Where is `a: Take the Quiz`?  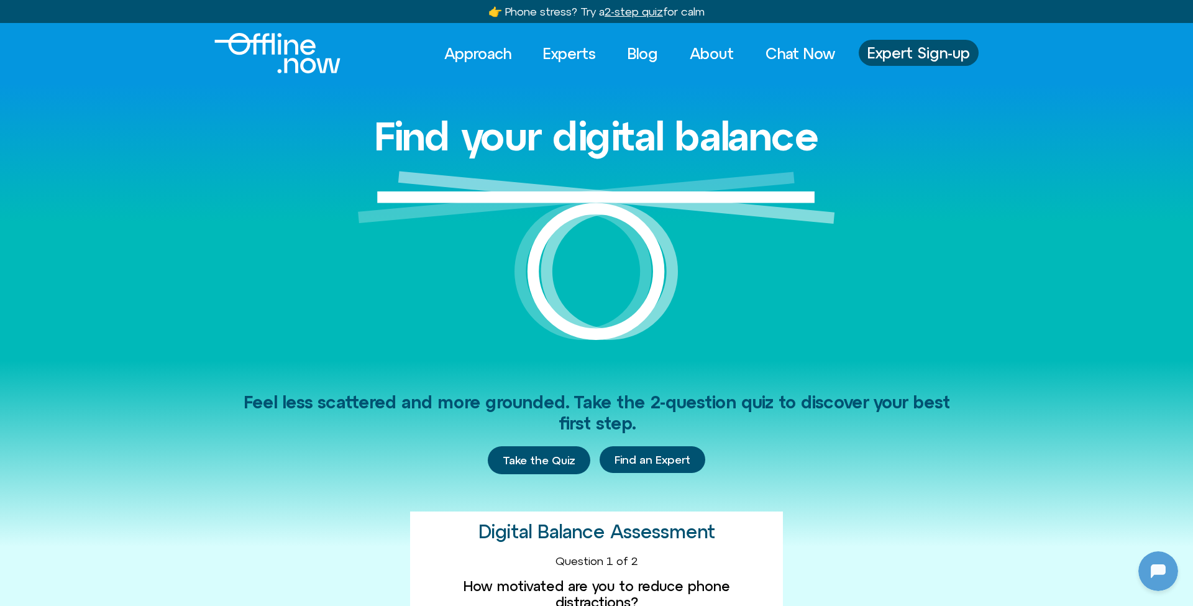
a: Take the Quiz is located at coordinates (539, 461).